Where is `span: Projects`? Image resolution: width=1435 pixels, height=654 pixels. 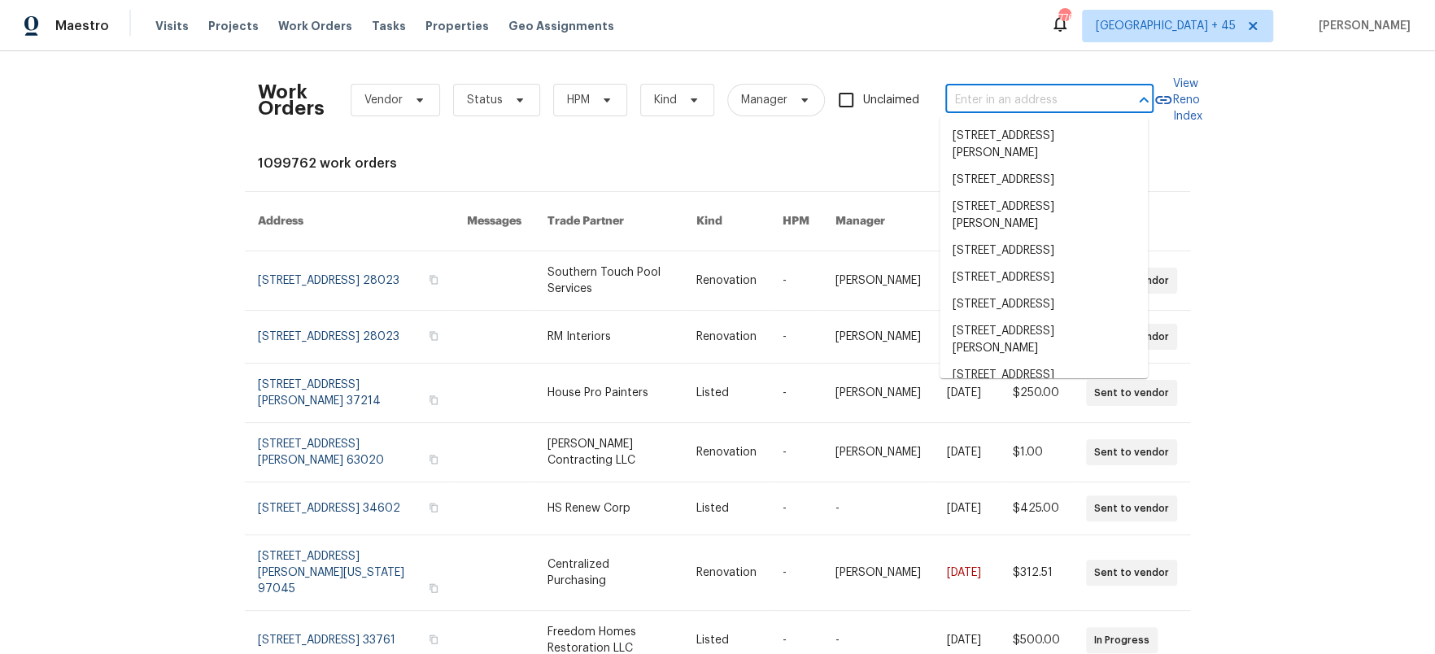
span: Projects is located at coordinates (233, 26).